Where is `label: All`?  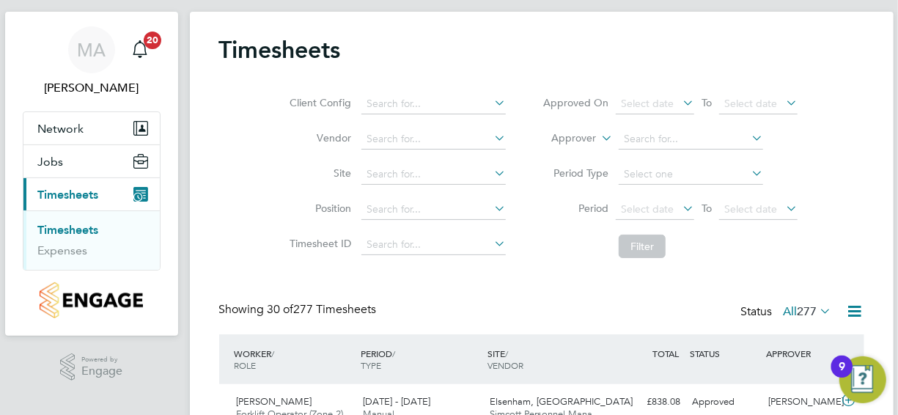 label: All is located at coordinates (808, 312).